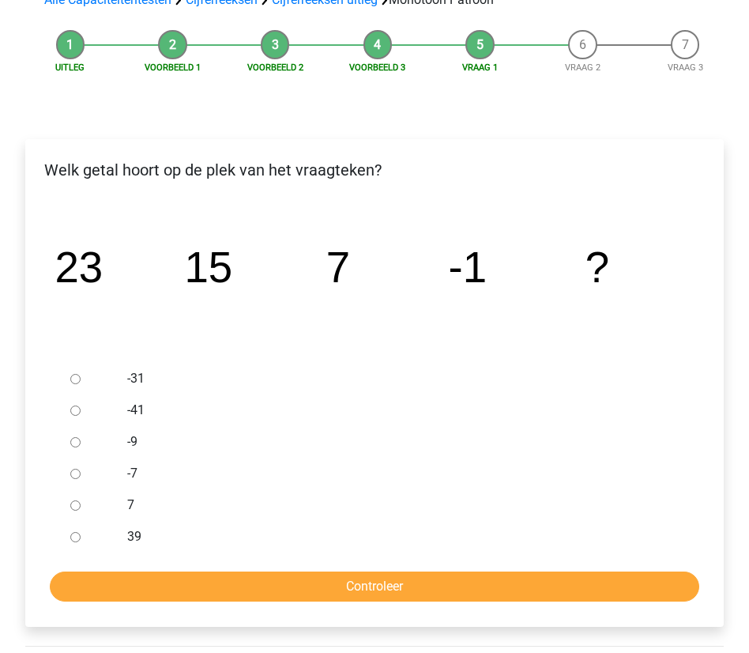 Image resolution: width=749 pixels, height=653 pixels. Describe the element at coordinates (377, 67) in the screenshot. I see `a: Voorbeeld 3` at that location.